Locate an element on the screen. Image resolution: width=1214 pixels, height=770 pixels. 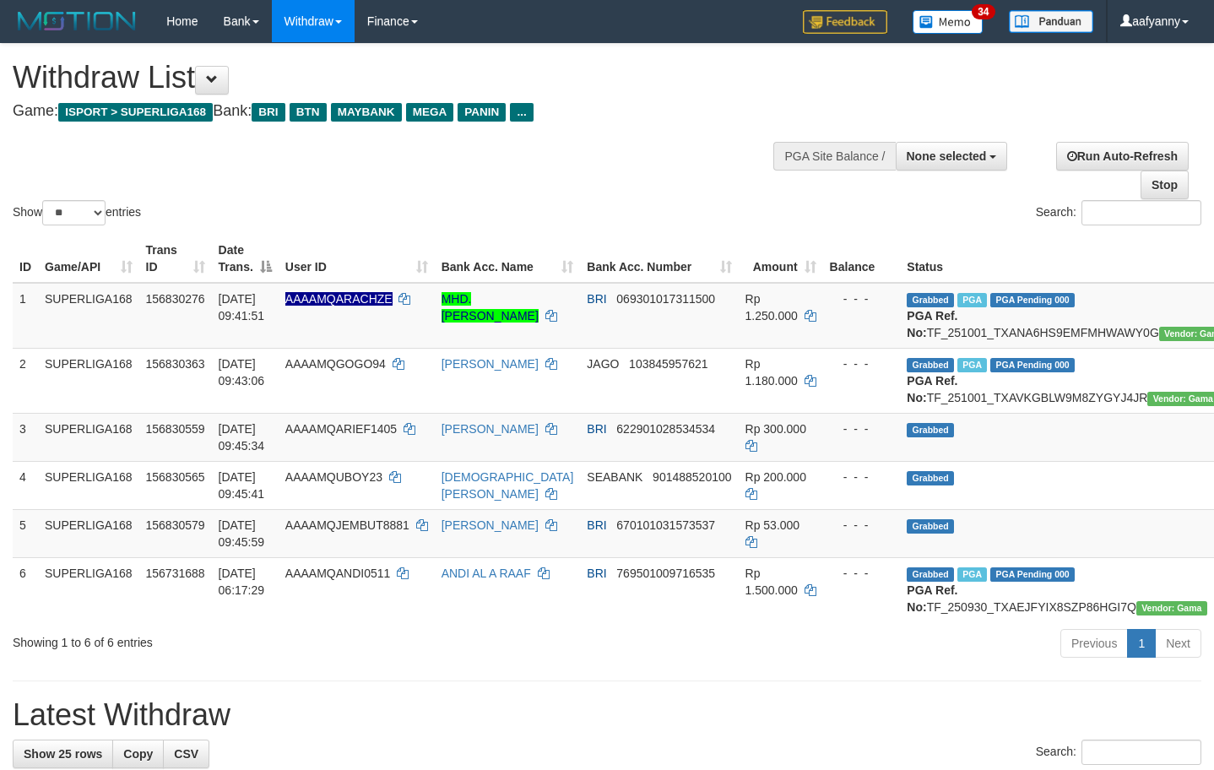
a: Show 25 rows is located at coordinates (62, 754).